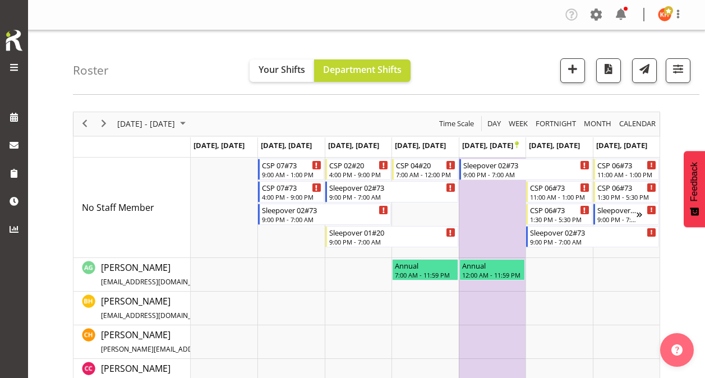  What do you see at coordinates (153, 123) in the screenshot?
I see `button: October 2025` at bounding box center [153, 123].